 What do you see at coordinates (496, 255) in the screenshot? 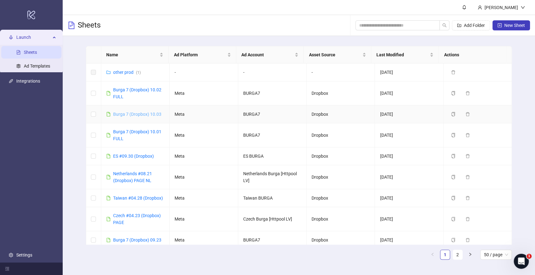
I see `div: Page Size` at bounding box center [496, 255].